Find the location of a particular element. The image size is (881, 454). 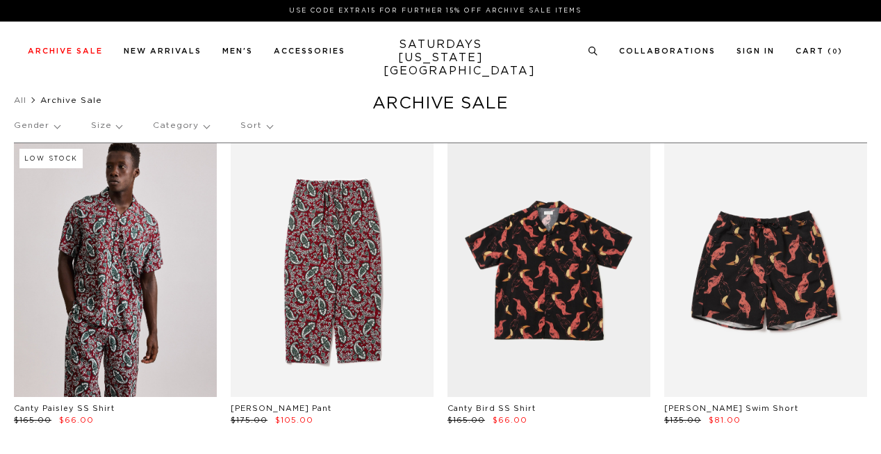

span: $175.00 is located at coordinates (249, 420).